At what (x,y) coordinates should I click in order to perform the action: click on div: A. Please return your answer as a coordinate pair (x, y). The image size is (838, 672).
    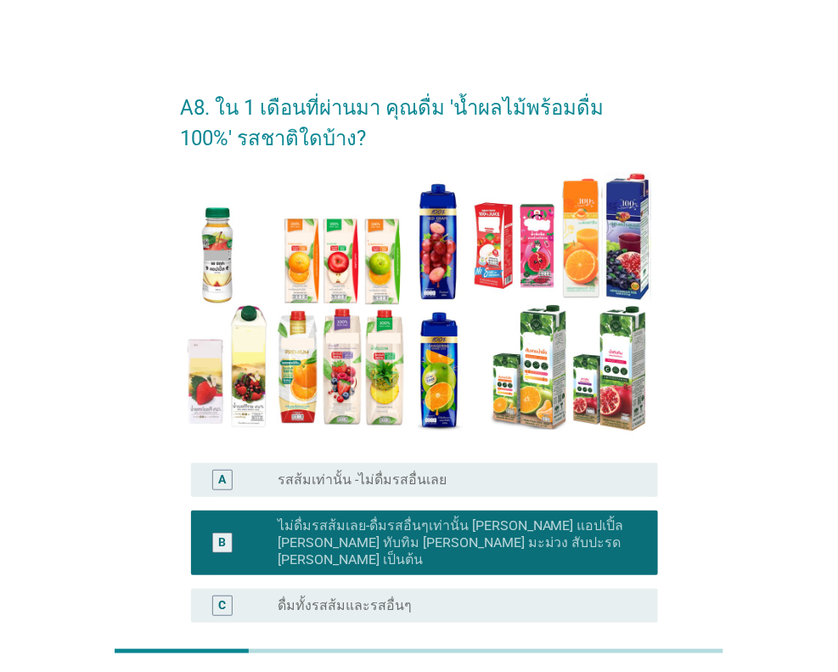
    Looking at the image, I should click on (223, 479).